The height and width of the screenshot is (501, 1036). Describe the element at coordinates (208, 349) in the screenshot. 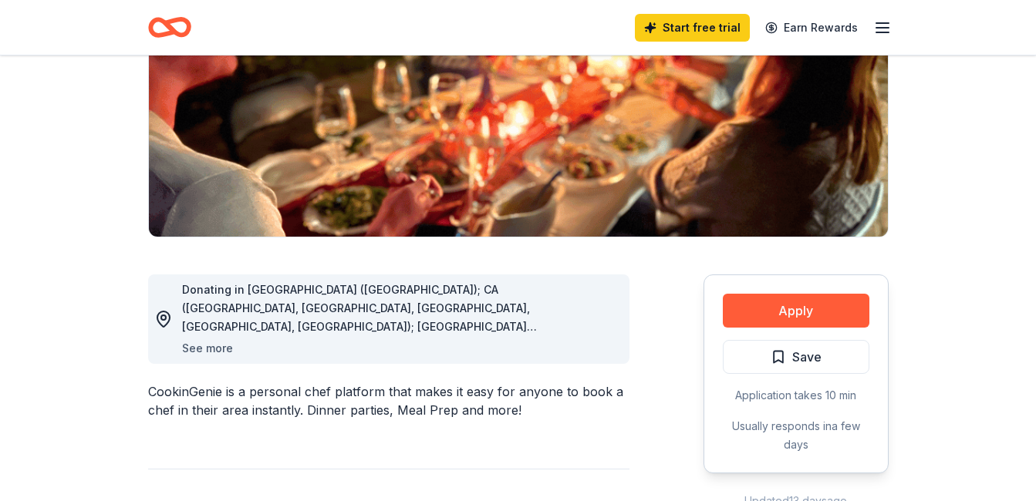

I see `button: See more` at that location.